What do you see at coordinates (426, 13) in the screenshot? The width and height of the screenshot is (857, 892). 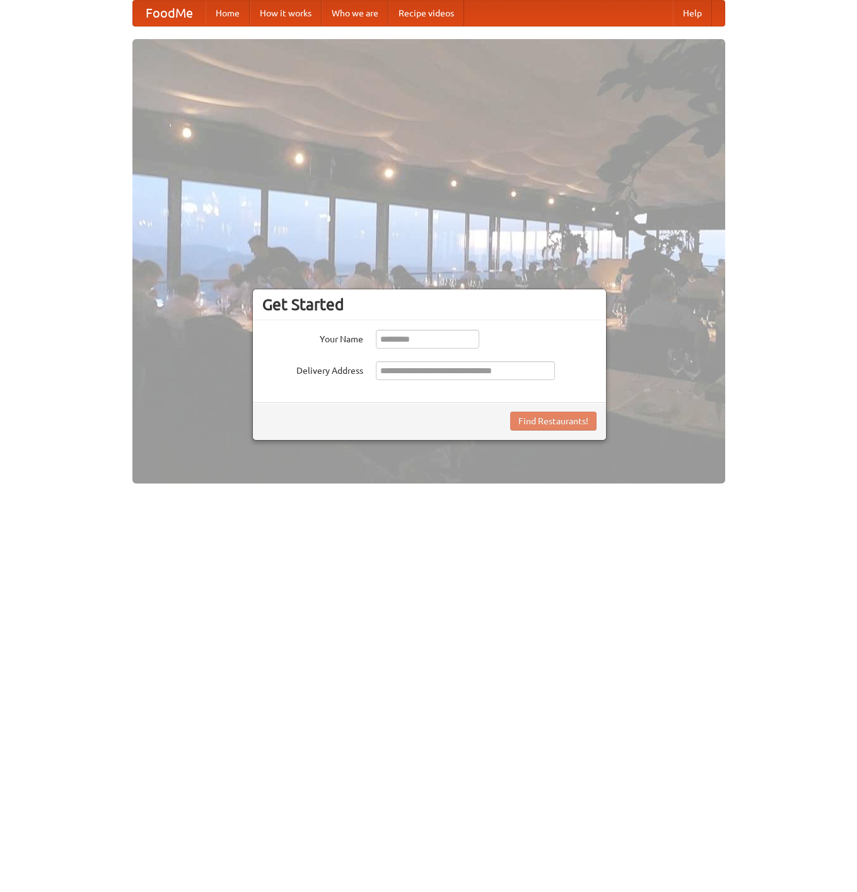 I see `a: Recipe videos` at bounding box center [426, 13].